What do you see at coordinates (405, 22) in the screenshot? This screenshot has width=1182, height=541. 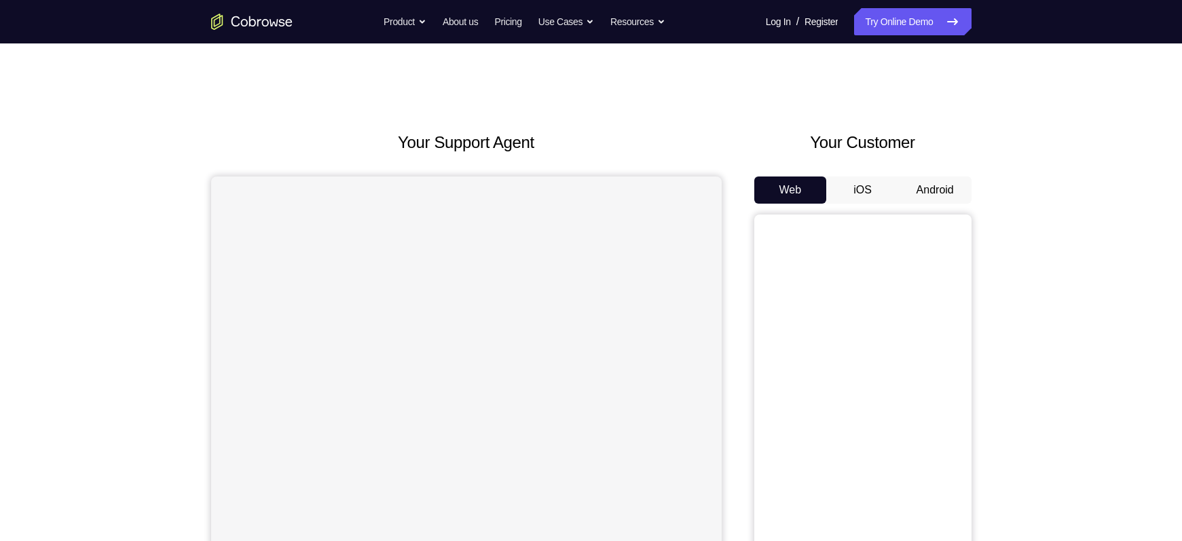 I see `button: Product` at bounding box center [405, 22].